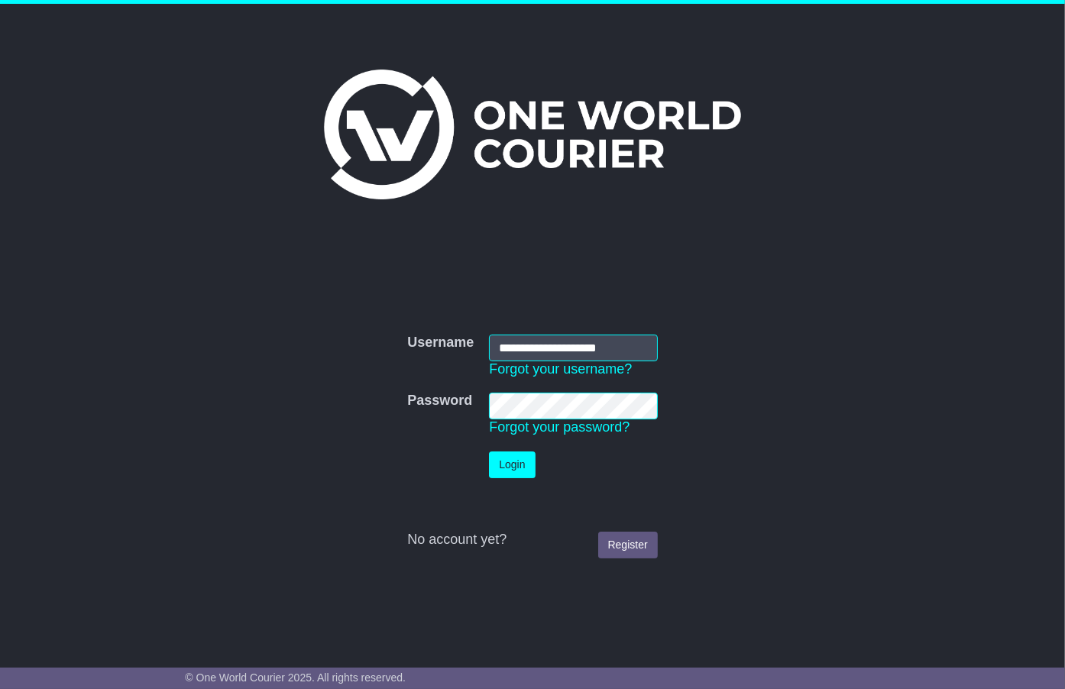  What do you see at coordinates (533, 134) in the screenshot?
I see `img: One World` at bounding box center [533, 134].